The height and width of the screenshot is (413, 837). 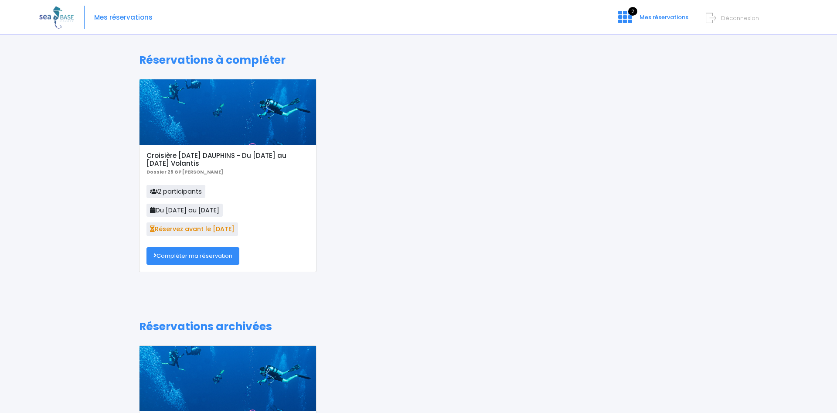 I want to click on span: Déconnexion, so click(x=740, y=18).